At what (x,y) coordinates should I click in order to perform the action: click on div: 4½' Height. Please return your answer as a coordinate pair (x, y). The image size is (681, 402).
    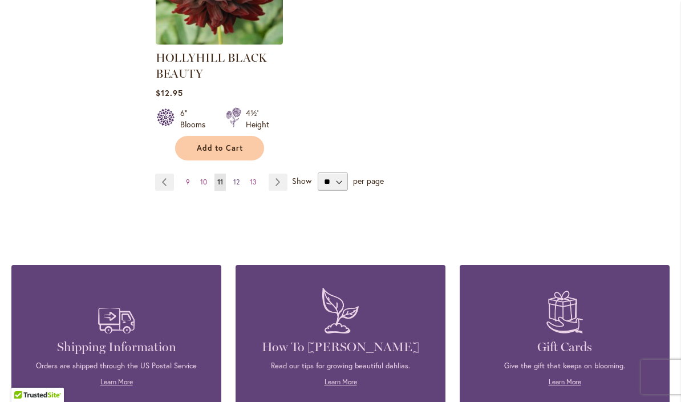
    Looking at the image, I should click on (257, 119).